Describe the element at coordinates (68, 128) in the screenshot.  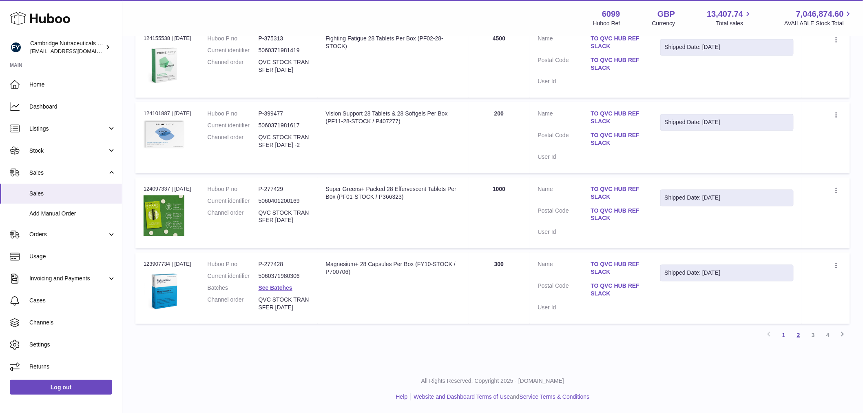
I see `span: Listings` at that location.